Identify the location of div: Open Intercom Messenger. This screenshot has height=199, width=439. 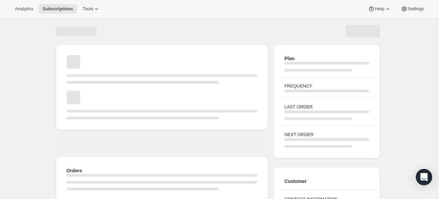
(424, 177).